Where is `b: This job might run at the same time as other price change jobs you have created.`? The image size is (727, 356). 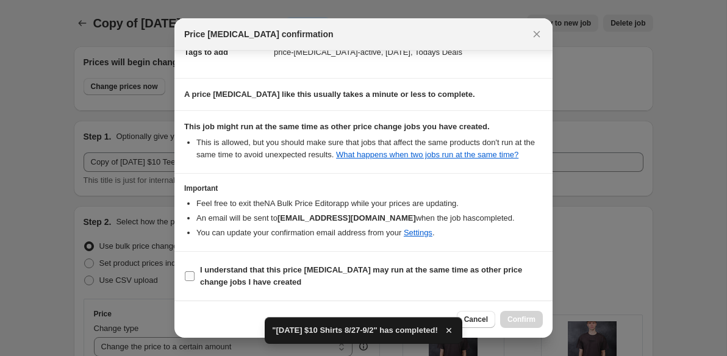
b: This job might run at the same time as other price change jobs you have created. is located at coordinates (337, 126).